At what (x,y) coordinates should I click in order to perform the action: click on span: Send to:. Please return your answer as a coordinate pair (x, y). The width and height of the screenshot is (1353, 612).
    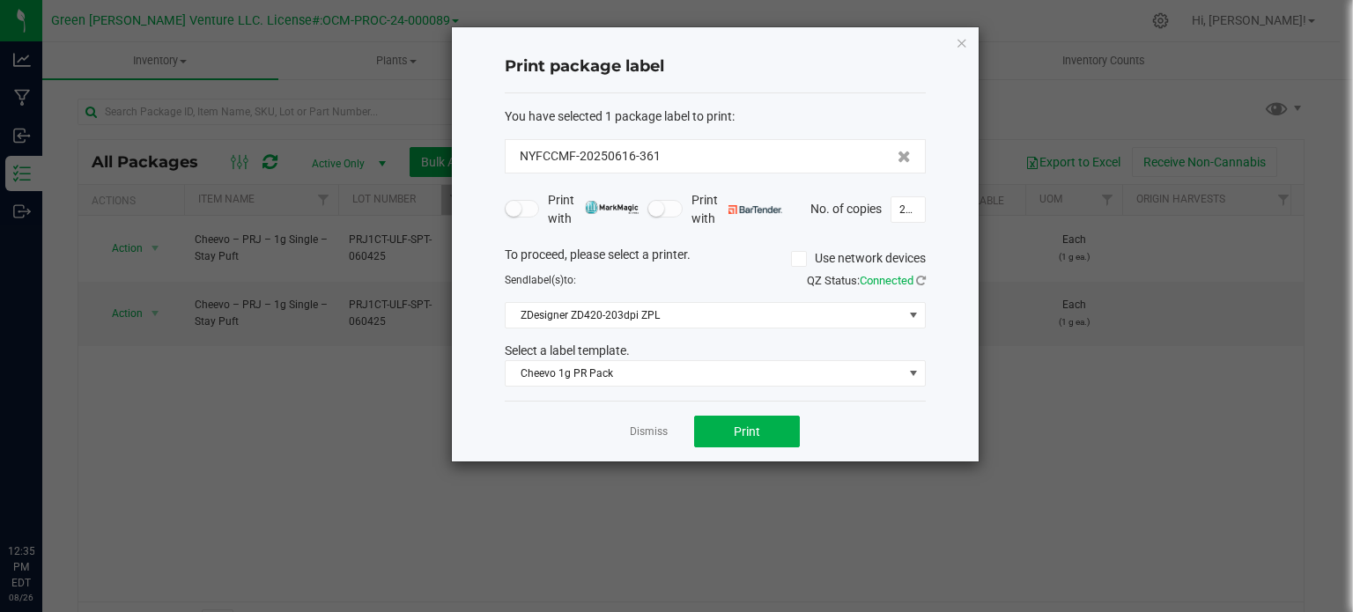
    Looking at the image, I should click on (540, 280).